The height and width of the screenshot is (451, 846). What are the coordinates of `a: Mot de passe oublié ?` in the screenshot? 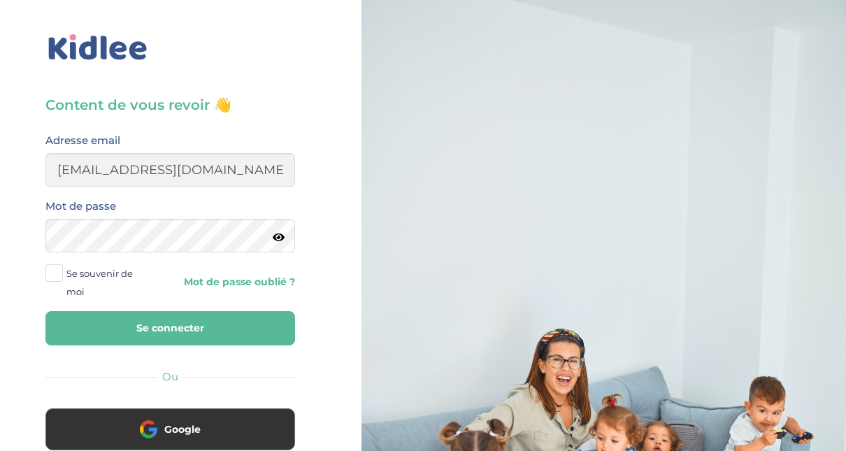 It's located at (237, 282).